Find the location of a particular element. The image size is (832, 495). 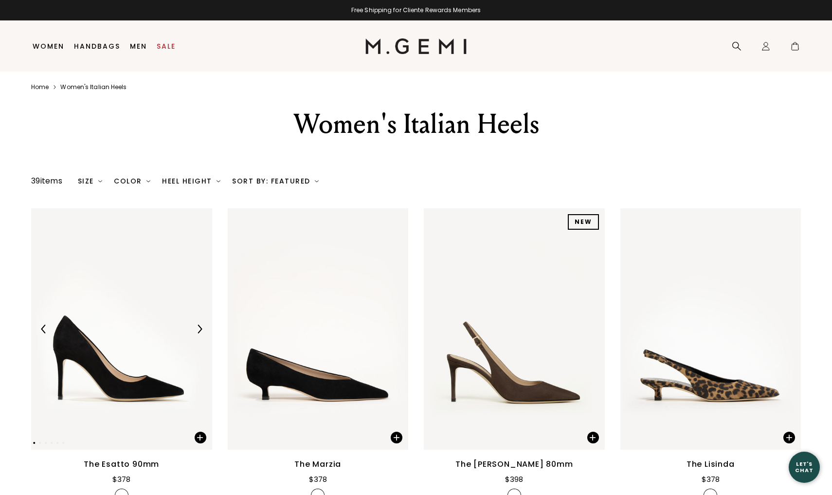

a: Women is located at coordinates (48, 46).